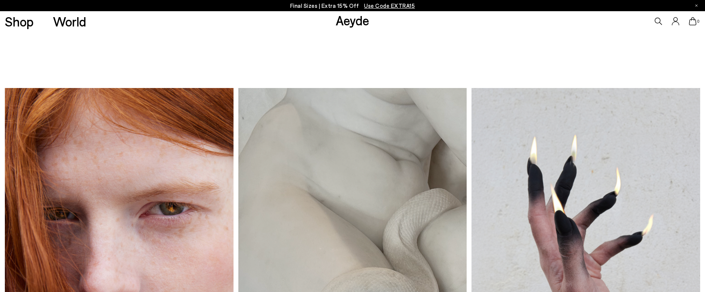  Describe the element at coordinates (353, 20) in the screenshot. I see `a: Aeyde` at that location.